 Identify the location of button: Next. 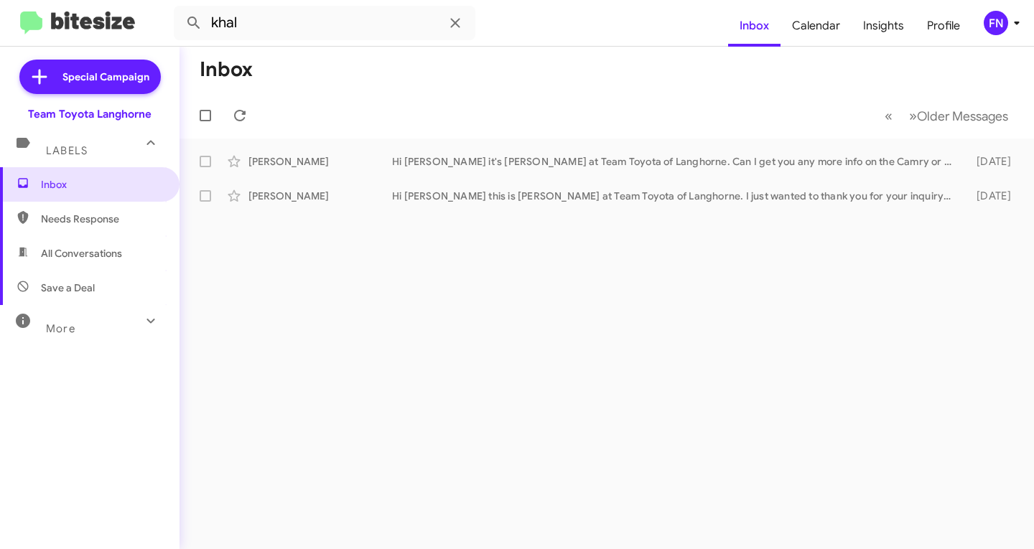
(959, 116).